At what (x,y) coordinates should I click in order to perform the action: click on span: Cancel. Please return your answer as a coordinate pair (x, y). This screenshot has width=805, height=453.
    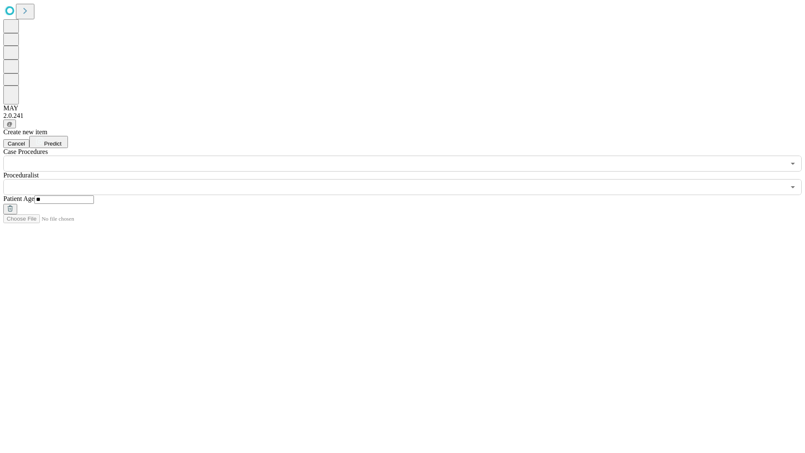
    Looking at the image, I should click on (16, 143).